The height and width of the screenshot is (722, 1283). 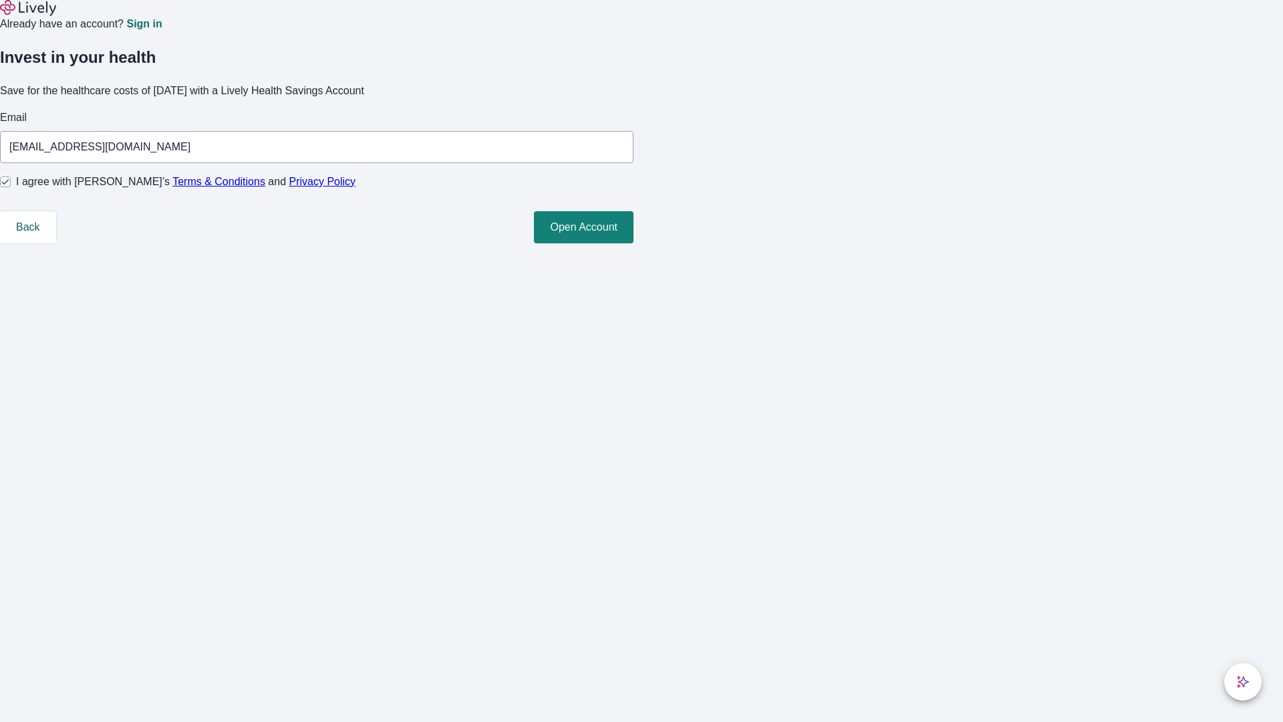 What do you see at coordinates (144, 24) in the screenshot?
I see `div: Sign in` at bounding box center [144, 24].